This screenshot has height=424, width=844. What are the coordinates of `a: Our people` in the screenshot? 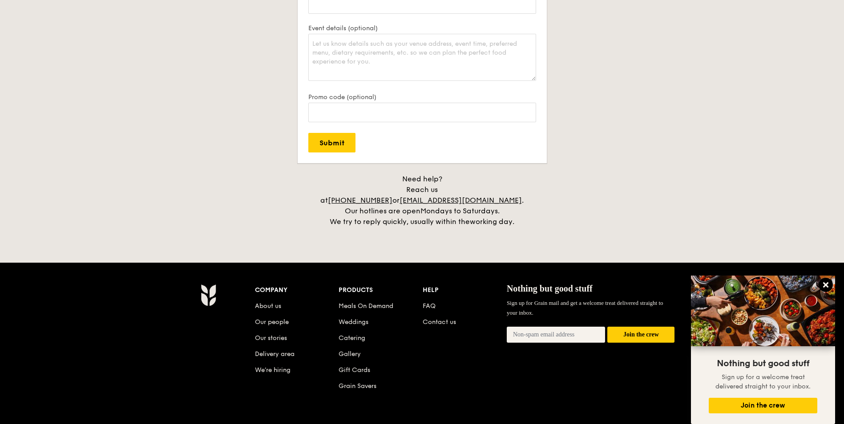 It's located at (272, 322).